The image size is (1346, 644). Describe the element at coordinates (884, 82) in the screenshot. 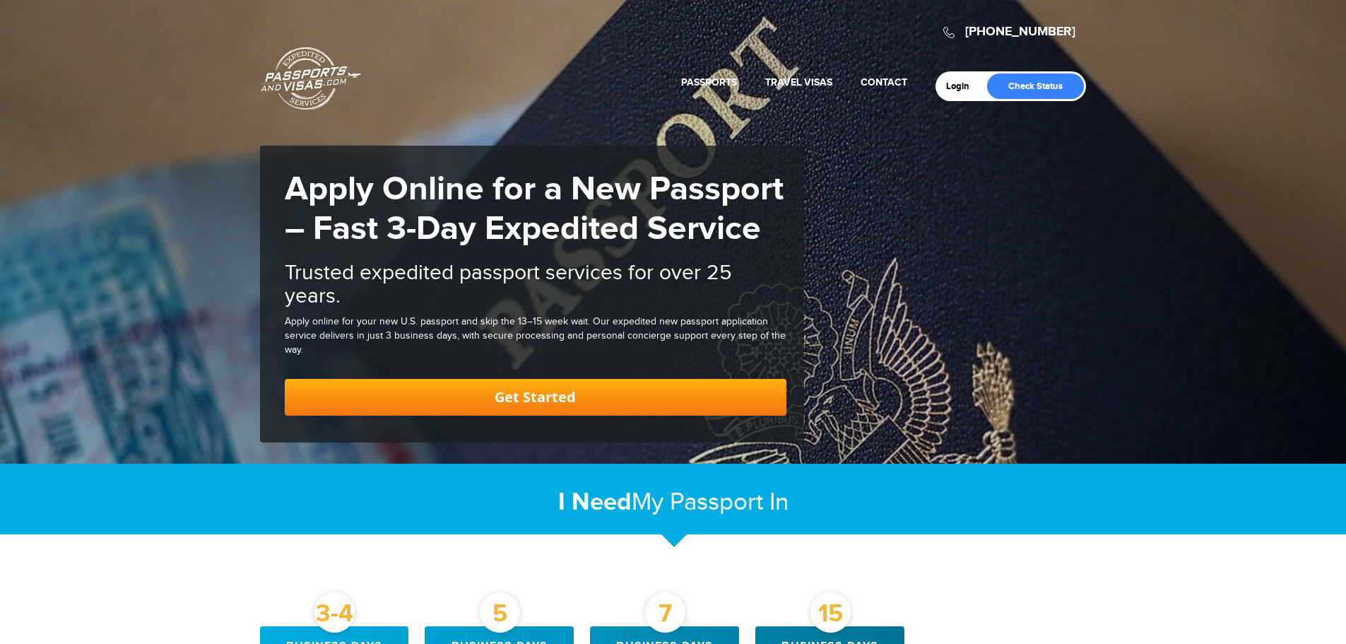

I see `a: Contact` at that location.